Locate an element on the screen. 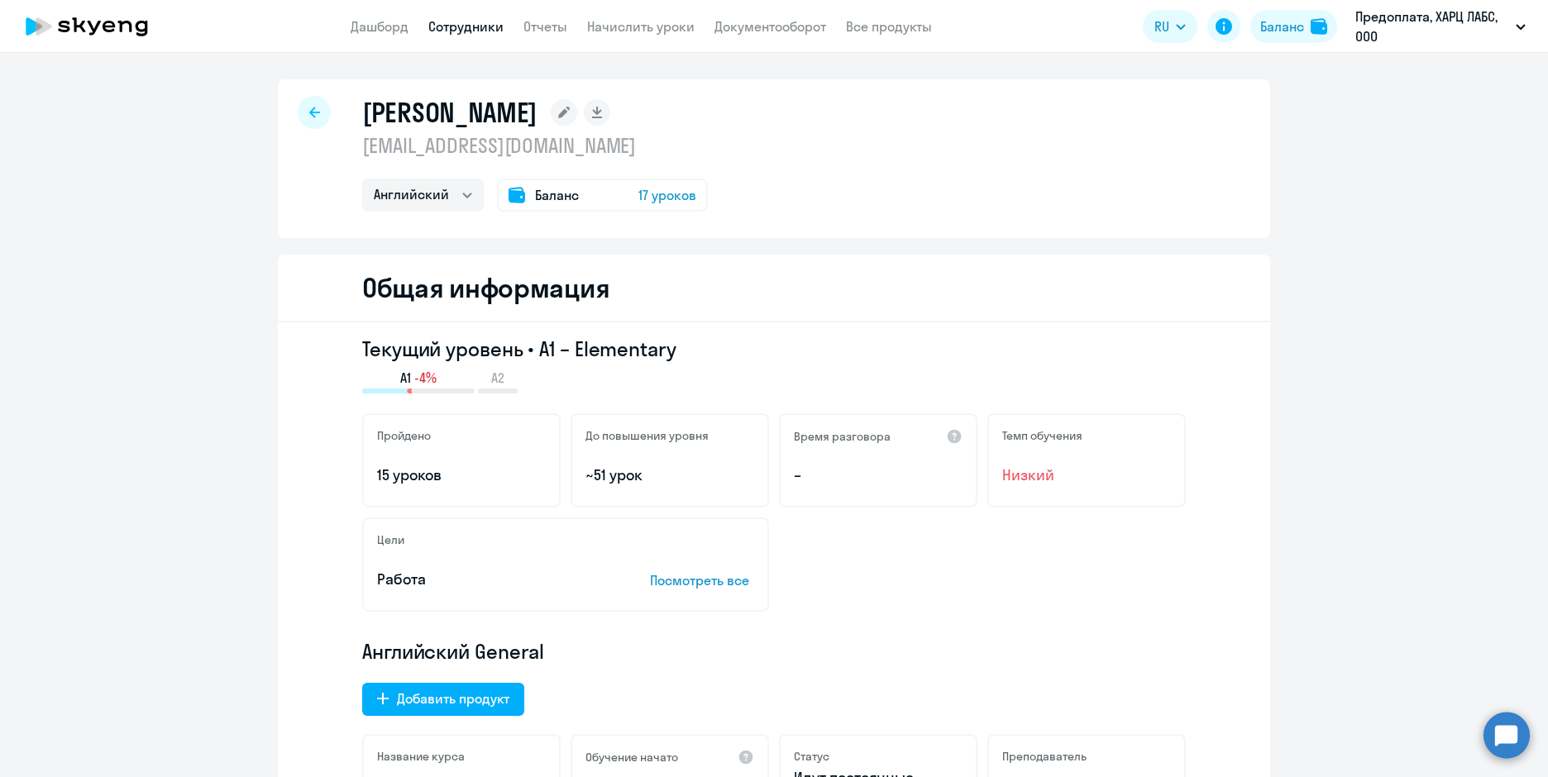 Image resolution: width=1548 pixels, height=777 pixels. span: RU is located at coordinates (1162, 26).